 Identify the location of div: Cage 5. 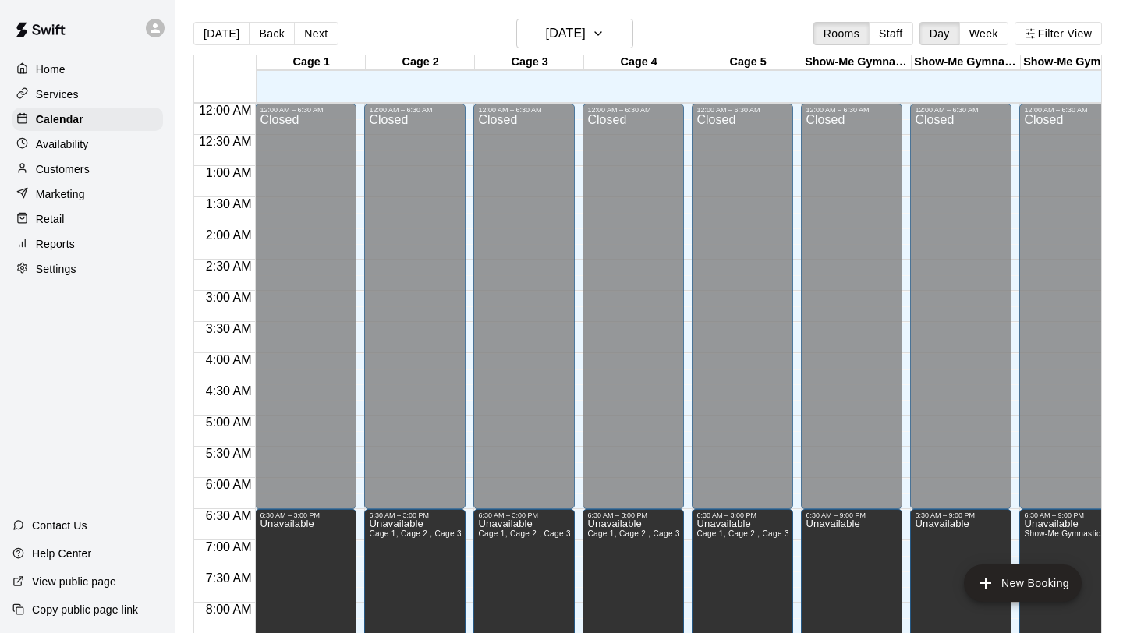
(748, 62).